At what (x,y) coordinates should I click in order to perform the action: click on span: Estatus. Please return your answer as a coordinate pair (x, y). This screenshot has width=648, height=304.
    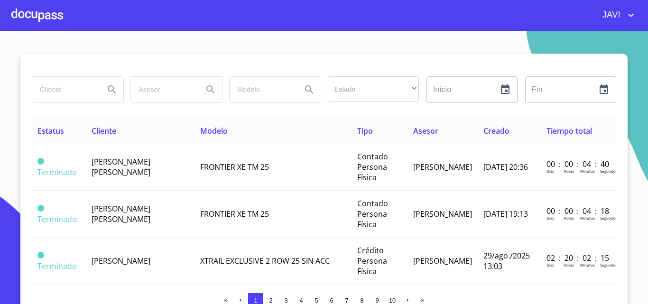
    Looking at the image, I should click on (51, 131).